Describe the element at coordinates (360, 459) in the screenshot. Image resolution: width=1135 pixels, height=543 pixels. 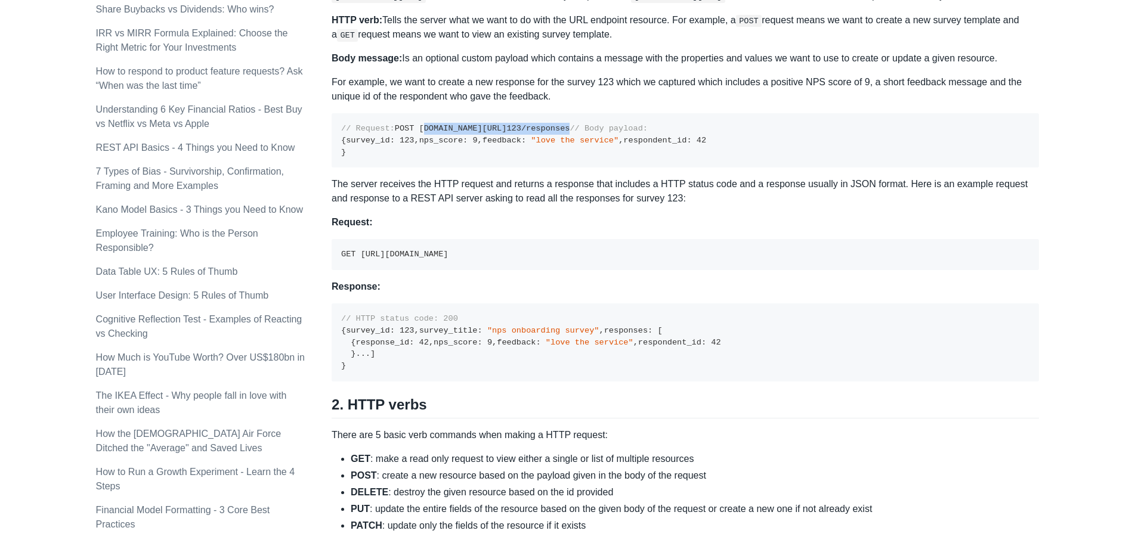
I see `strong: GET` at that location.